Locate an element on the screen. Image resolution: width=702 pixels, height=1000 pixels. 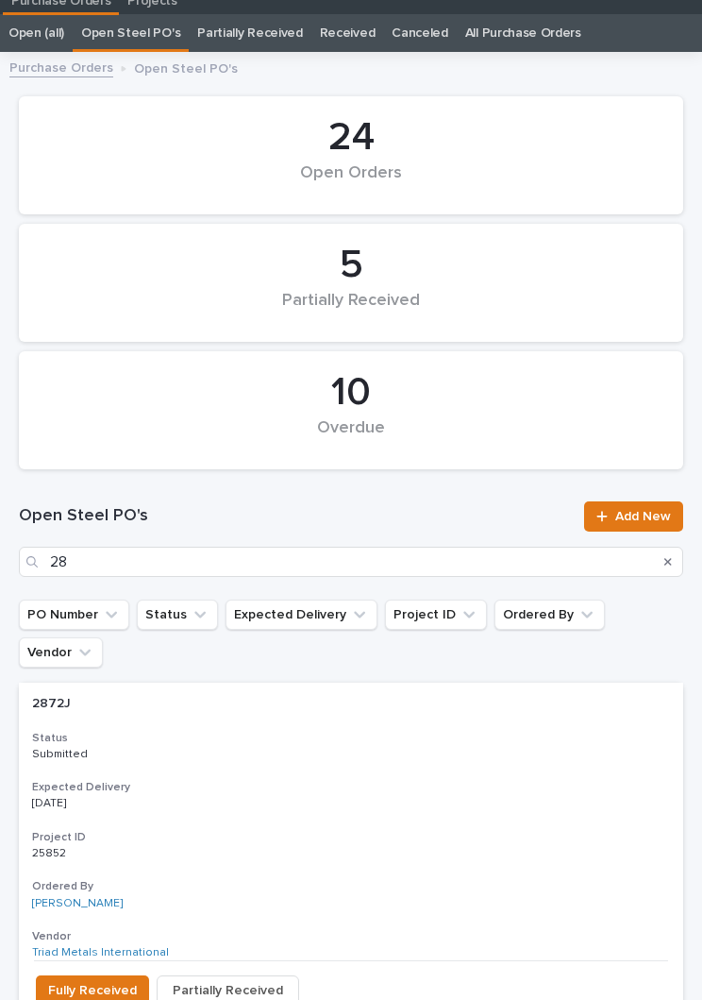
div: 10 is located at coordinates (351, 393).